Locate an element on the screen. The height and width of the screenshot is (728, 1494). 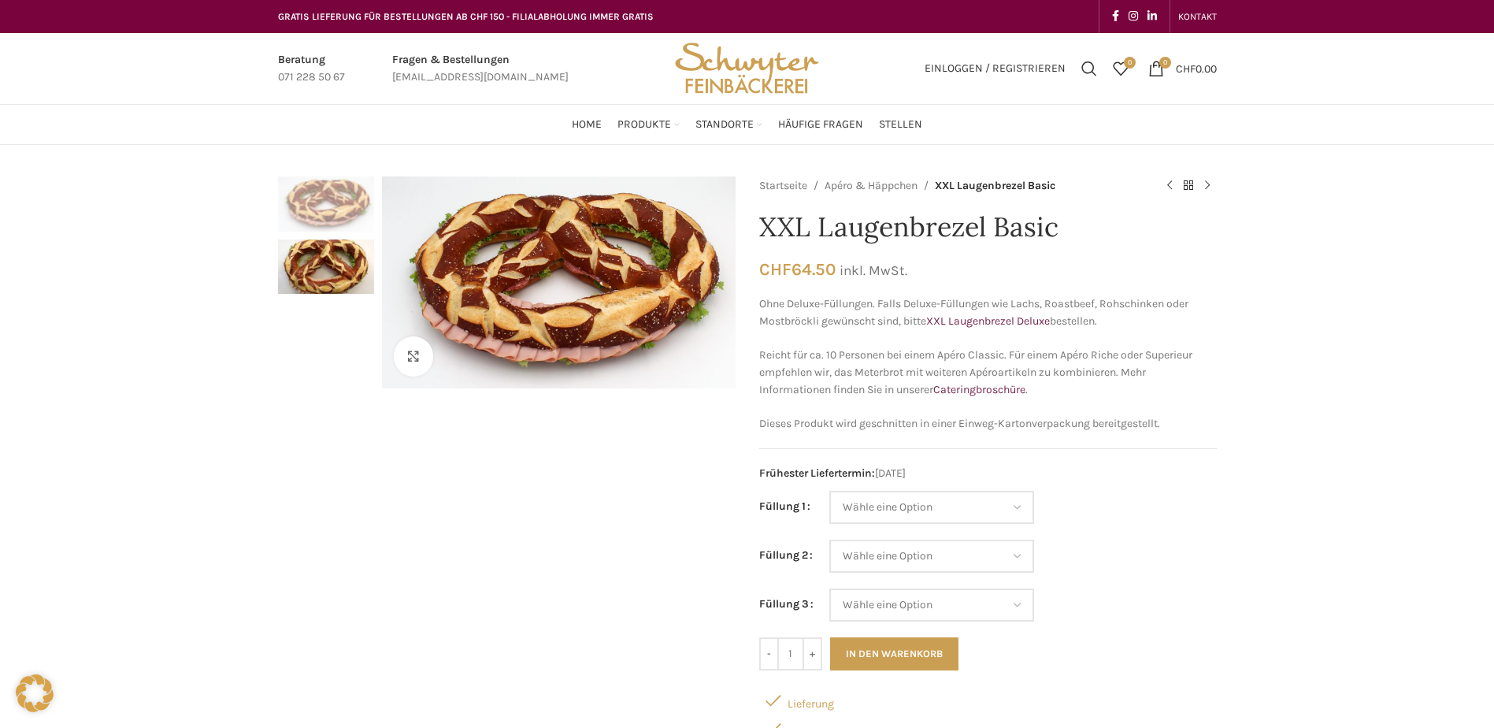
span: Frühester Liefertermin: is located at coordinates (817, 473).